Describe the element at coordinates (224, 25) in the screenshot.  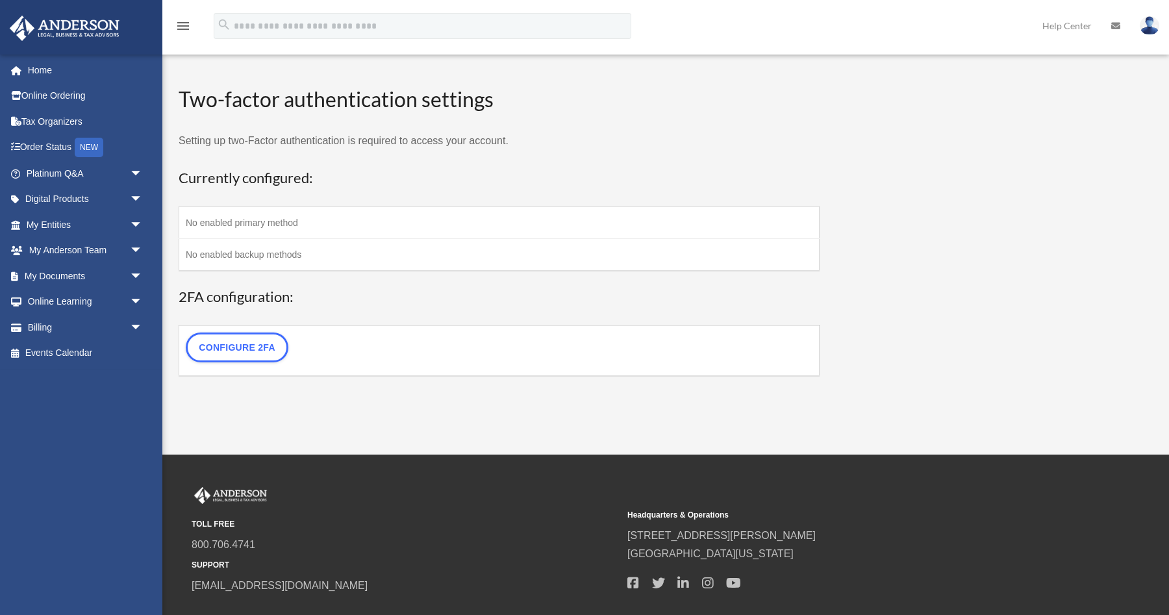
I see `i: search` at that location.